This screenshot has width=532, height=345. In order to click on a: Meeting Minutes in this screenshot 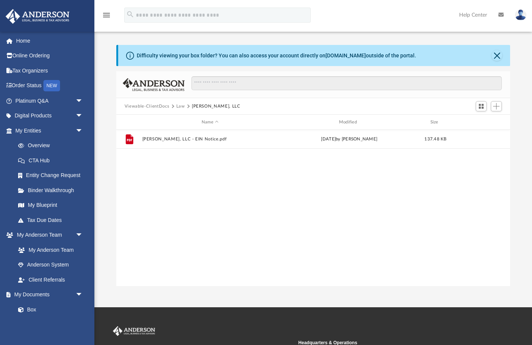, I will do `click(51, 325)`.